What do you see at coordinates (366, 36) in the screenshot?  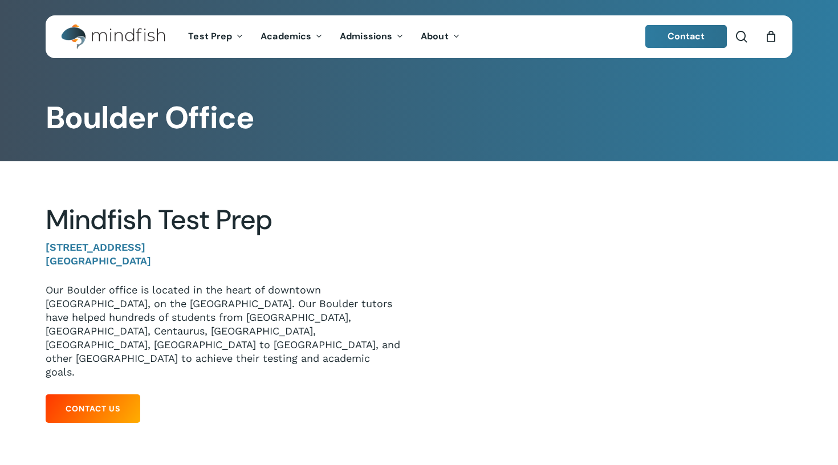 I see `span: Admissions` at bounding box center [366, 36].